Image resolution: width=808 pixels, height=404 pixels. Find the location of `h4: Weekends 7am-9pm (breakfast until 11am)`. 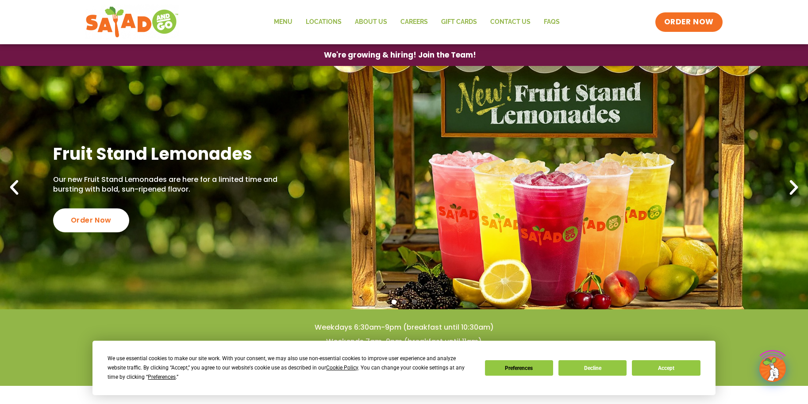

h4: Weekends 7am-9pm (breakfast until 11am) is located at coordinates (404, 342).